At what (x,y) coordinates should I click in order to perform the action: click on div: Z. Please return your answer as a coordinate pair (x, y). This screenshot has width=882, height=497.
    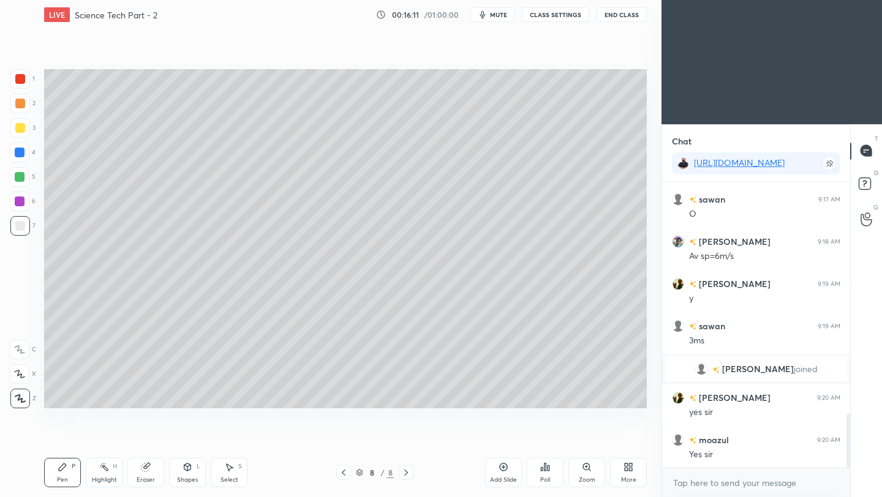
    Looking at the image, I should click on (23, 399).